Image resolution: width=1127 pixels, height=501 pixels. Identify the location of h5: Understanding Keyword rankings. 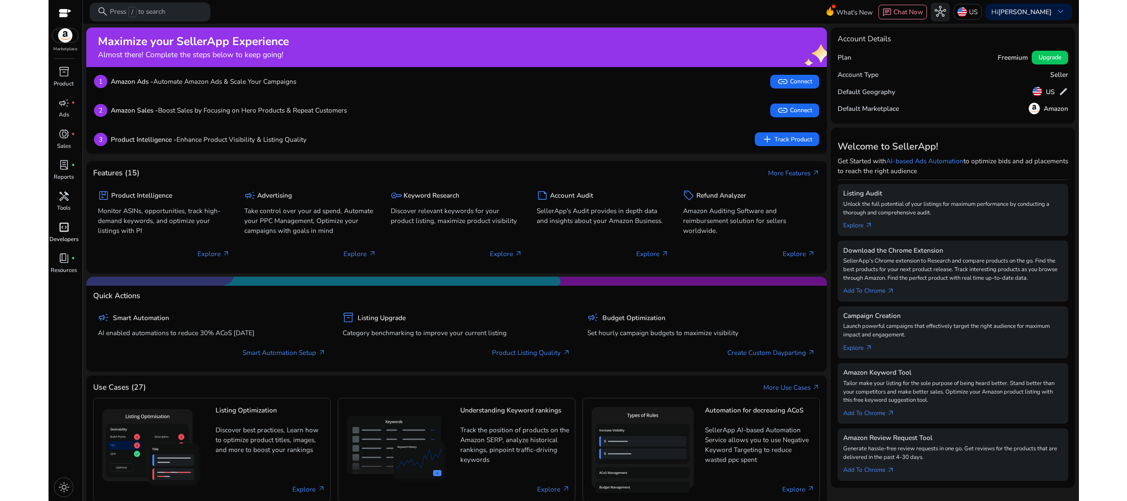
(515, 414).